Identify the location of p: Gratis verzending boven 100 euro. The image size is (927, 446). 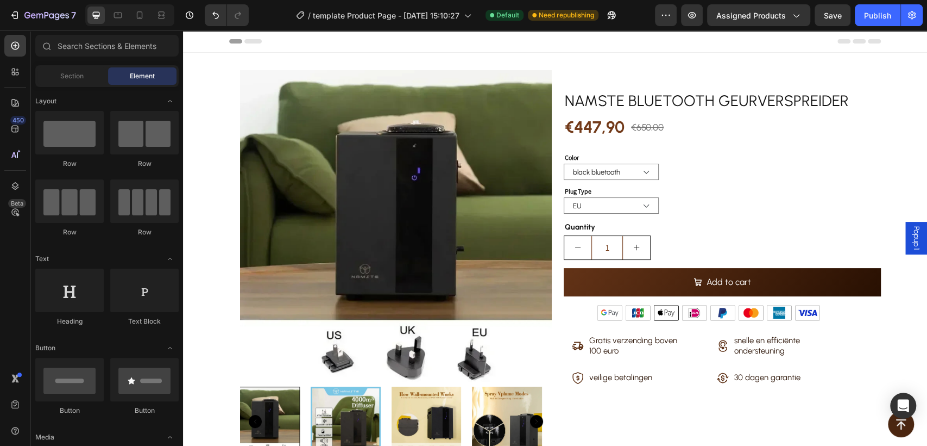
(453, 315).